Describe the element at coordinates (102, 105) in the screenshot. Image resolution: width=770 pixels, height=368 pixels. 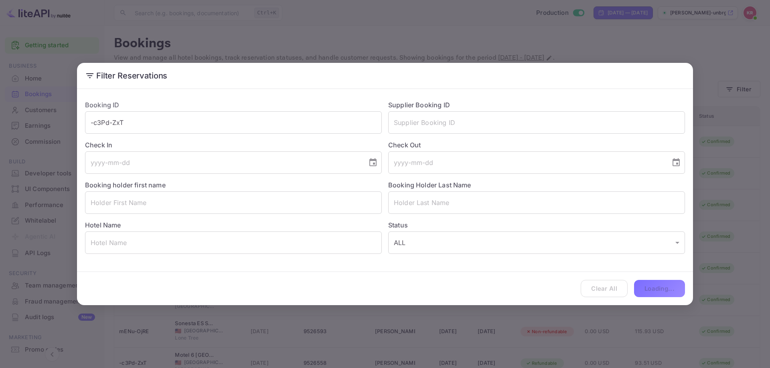
I see `label: Booking ID` at that location.